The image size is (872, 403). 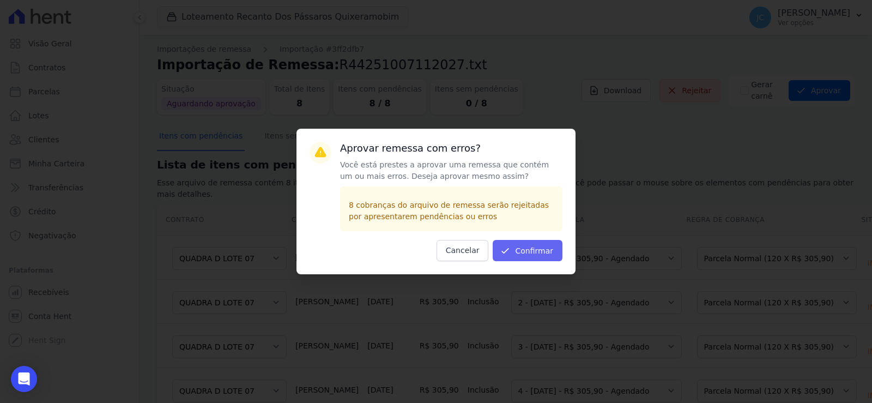 I want to click on button: Cancelar, so click(x=463, y=250).